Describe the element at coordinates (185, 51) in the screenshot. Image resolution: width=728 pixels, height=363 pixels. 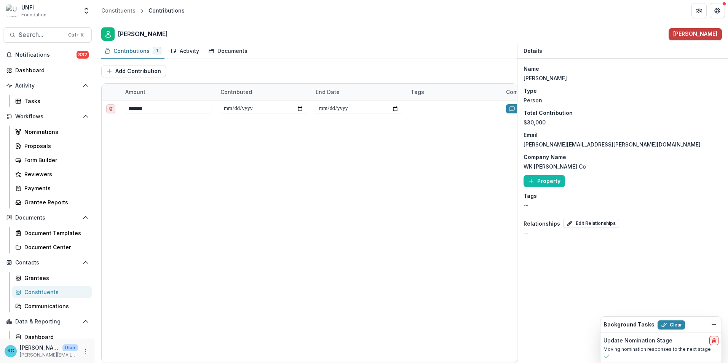
I see `a: Activity` at that location.